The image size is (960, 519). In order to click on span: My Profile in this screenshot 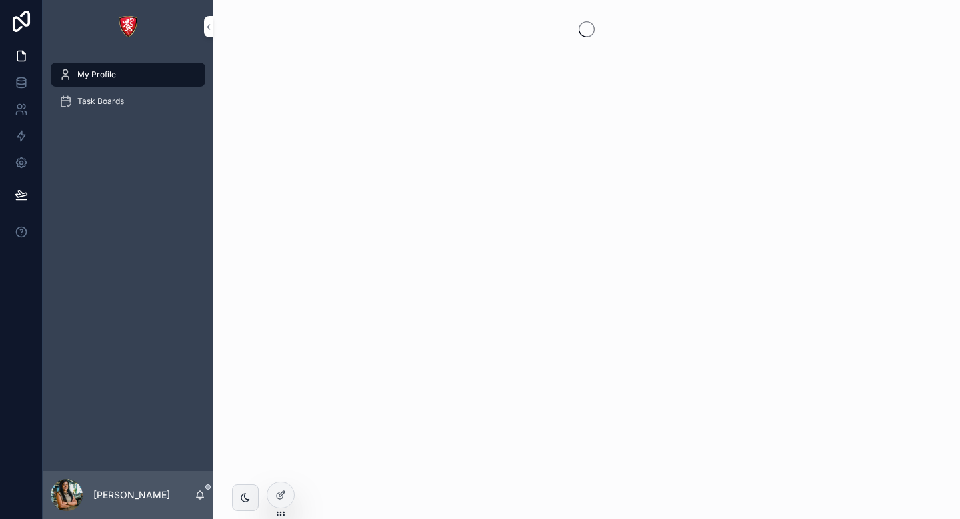, I will do `click(97, 75)`.